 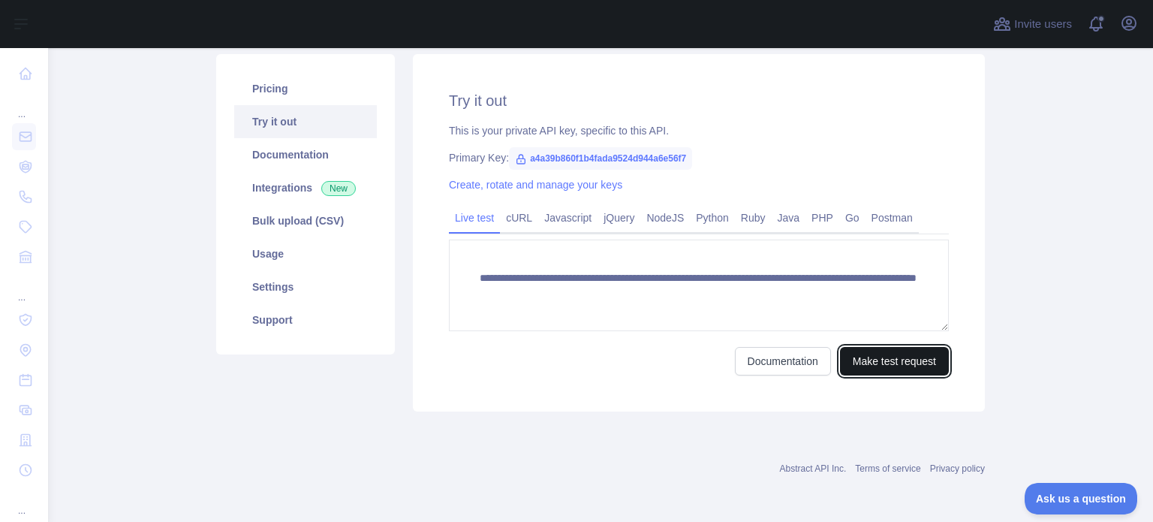 I want to click on a: Create, rotate and manage your keys, so click(x=535, y=185).